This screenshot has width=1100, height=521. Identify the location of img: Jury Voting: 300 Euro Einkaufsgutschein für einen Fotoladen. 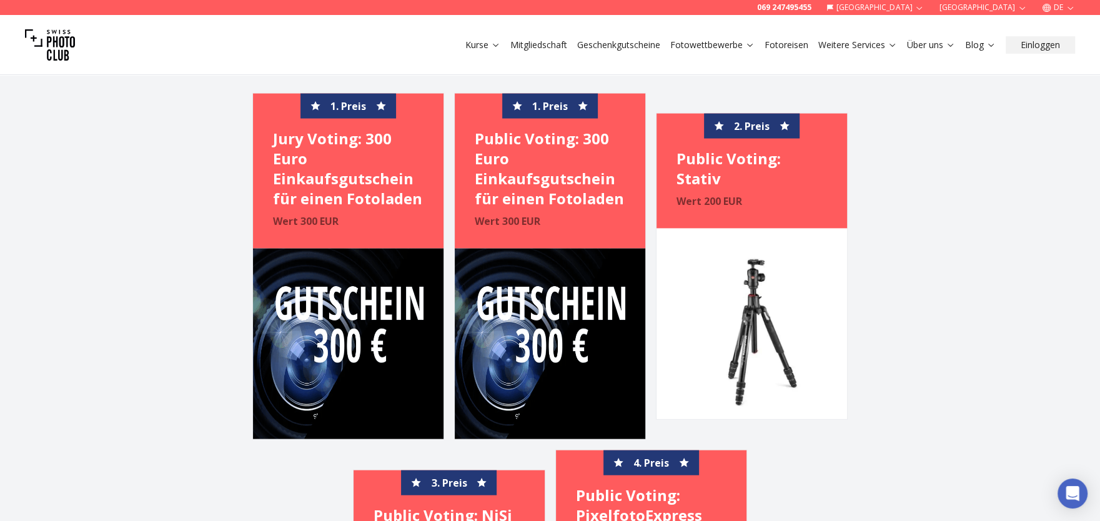
(348, 344).